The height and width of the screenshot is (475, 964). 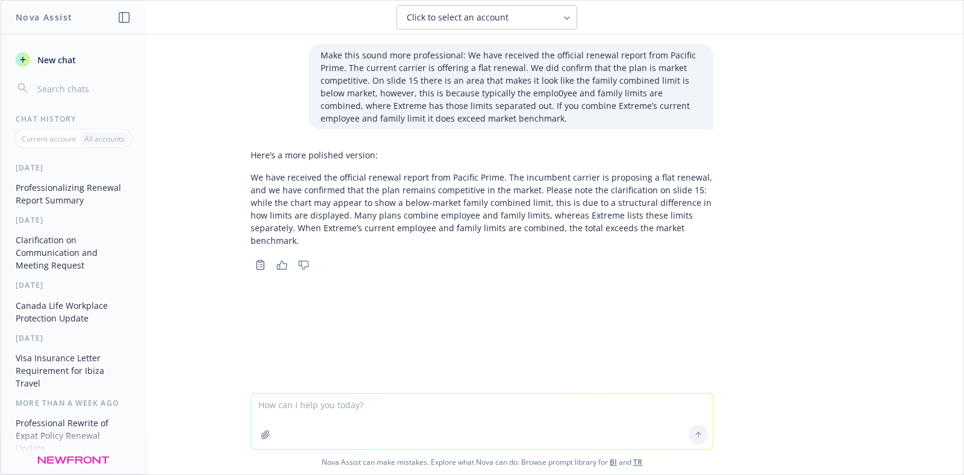 I want to click on span: Nova Assist can make mistakes. Explore what Nova can do: Browse prompt library for and, so click(x=482, y=462).